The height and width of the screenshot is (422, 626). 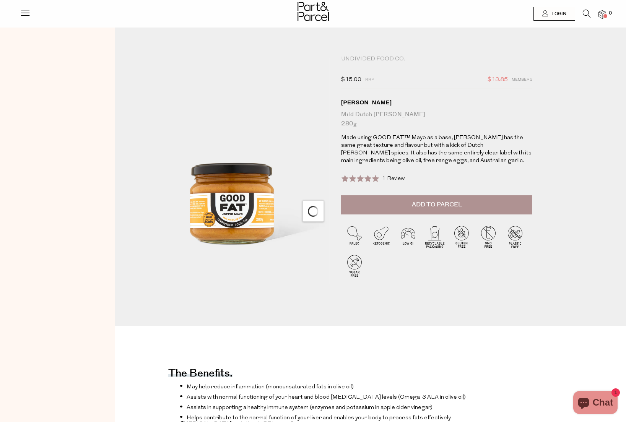 I want to click on li: May help reduce inflammation (monounsaturated fats in olive oil), so click(x=329, y=387).